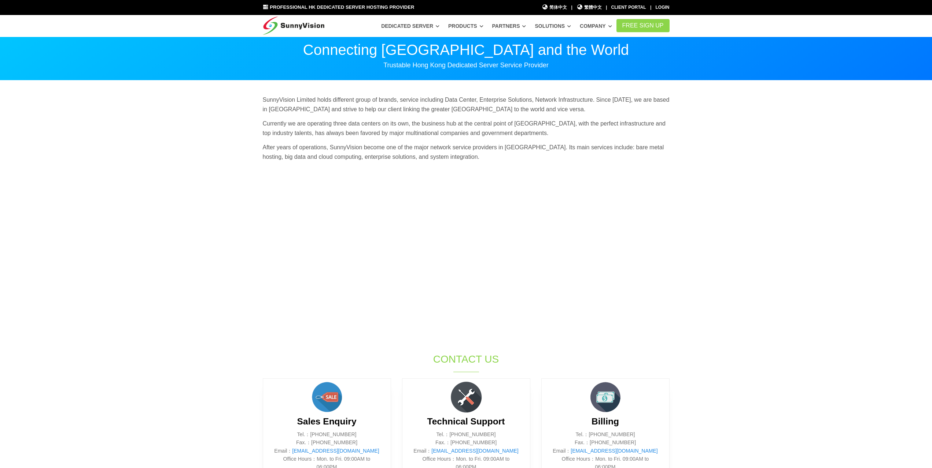 The image size is (932, 468). I want to click on img: sales.png, so click(327, 397).